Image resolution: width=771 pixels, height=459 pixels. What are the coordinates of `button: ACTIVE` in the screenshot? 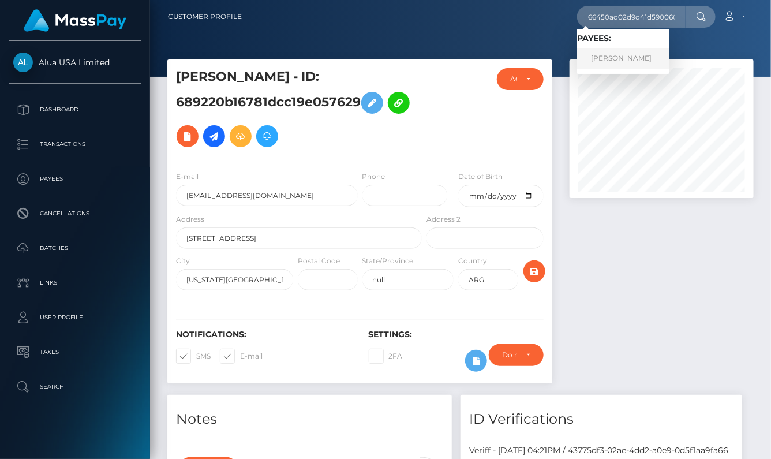 It's located at (520, 79).